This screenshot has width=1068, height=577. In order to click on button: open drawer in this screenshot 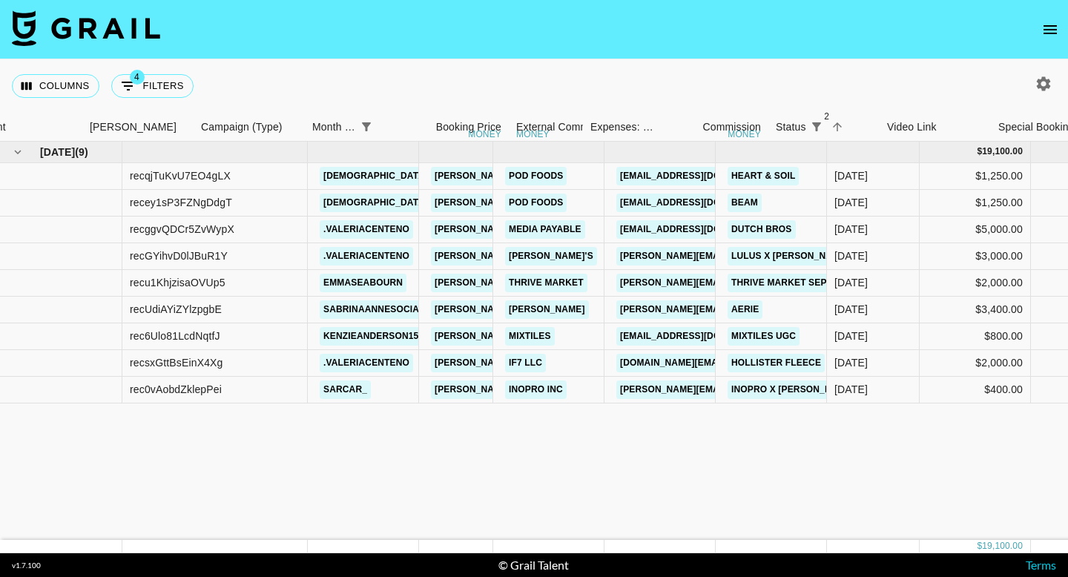, I will do `click(1050, 30)`.